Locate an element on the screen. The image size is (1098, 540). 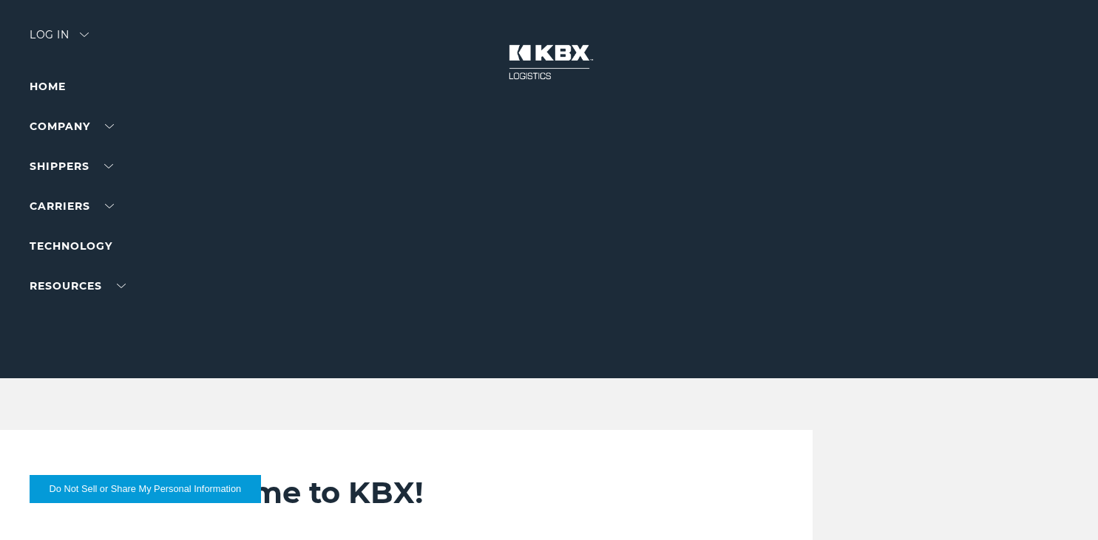
div: Log in is located at coordinates (59, 40).